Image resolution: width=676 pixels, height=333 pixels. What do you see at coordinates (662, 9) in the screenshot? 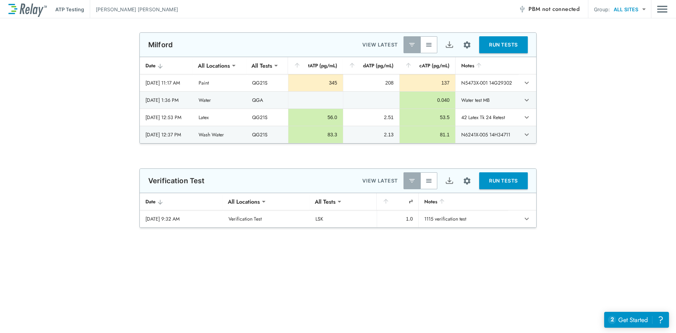
I see `img: Drawer Icon` at bounding box center [662, 9].